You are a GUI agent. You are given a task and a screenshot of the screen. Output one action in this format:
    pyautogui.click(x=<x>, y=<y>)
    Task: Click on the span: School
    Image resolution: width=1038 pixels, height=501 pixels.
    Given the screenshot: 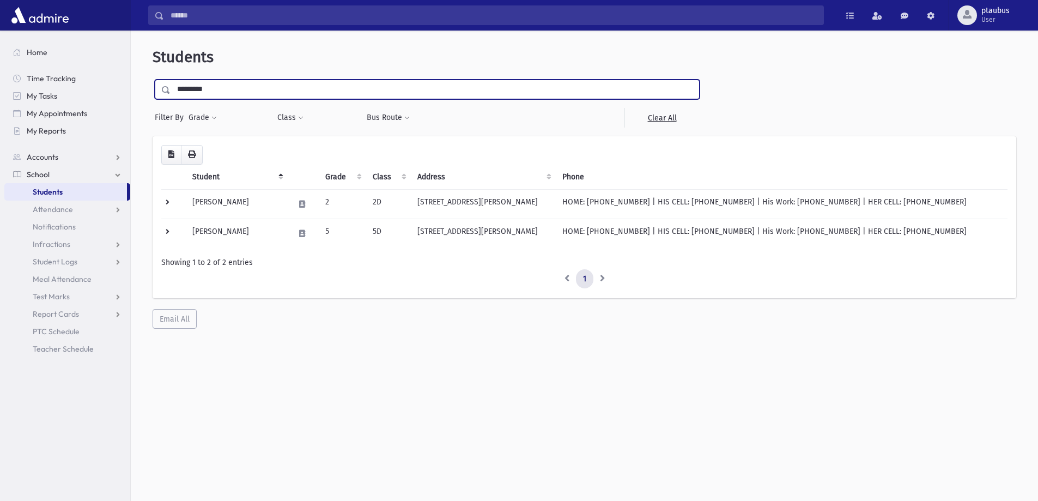 What is the action you would take?
    pyautogui.click(x=38, y=174)
    